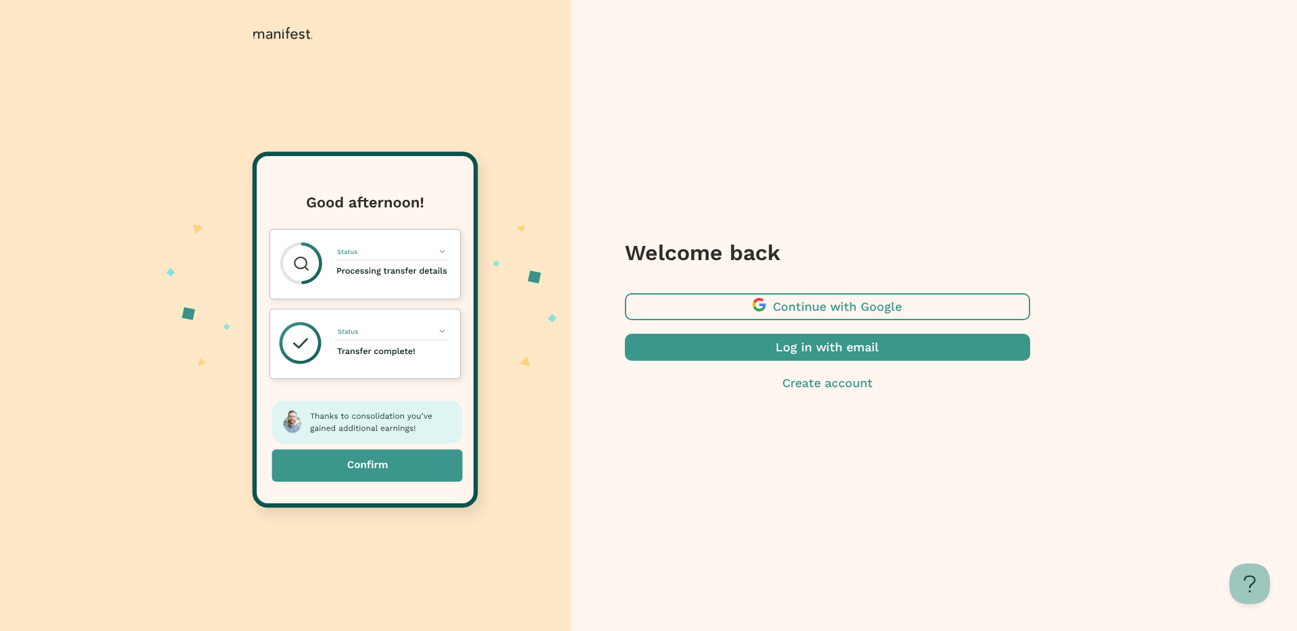 The width and height of the screenshot is (1297, 631). I want to click on h3: Welcome back, so click(828, 253).